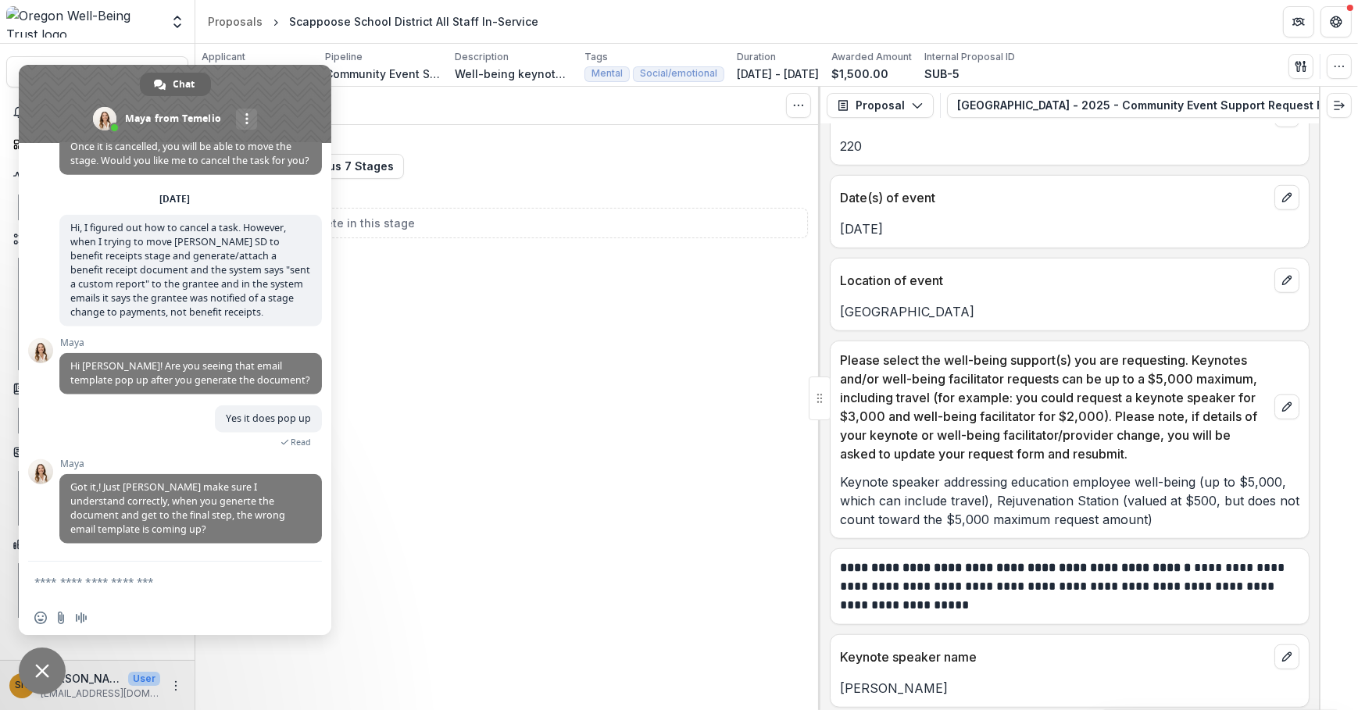 The width and height of the screenshot is (1358, 710). Describe the element at coordinates (175, 84) in the screenshot. I see `div: Chat` at that location.